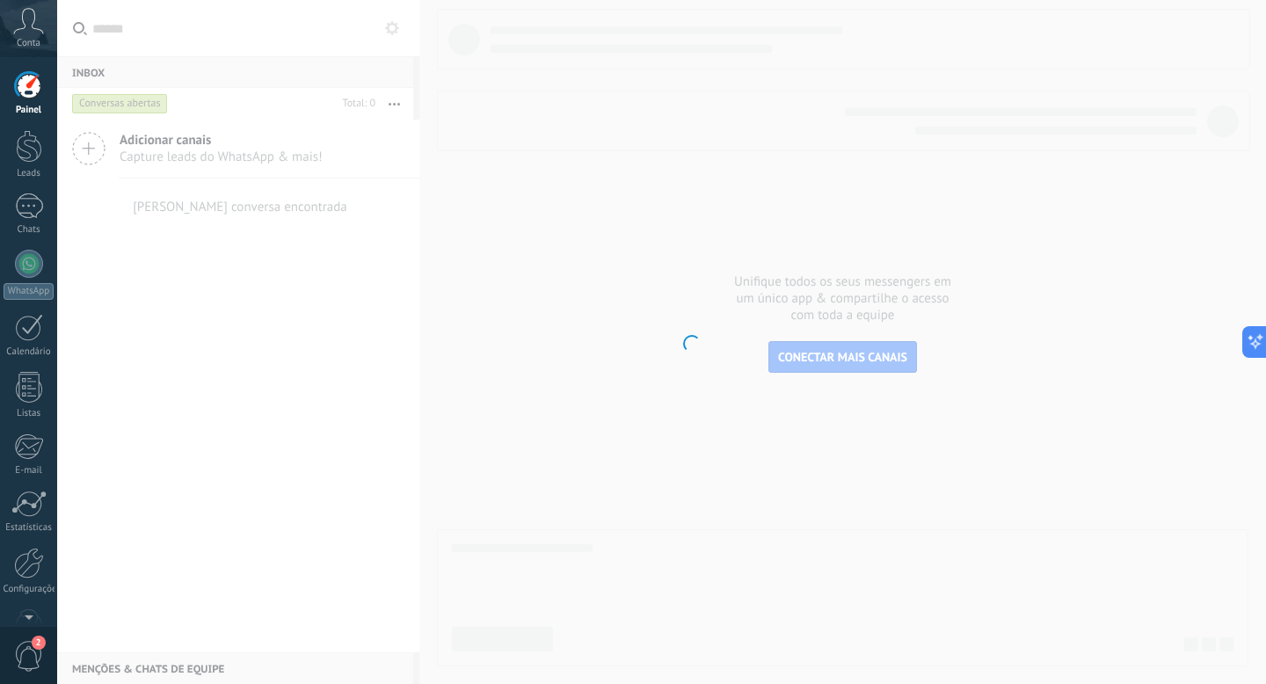  I want to click on div: Configurações, so click(29, 589).